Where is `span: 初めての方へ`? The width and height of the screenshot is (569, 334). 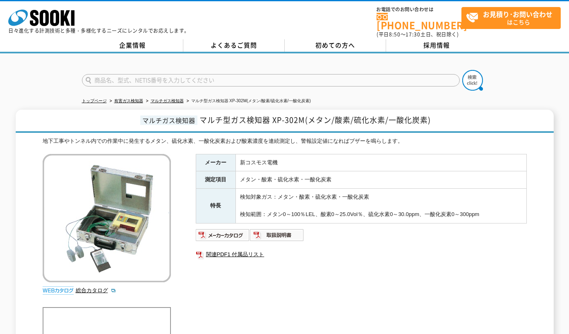
span: 初めての方へ is located at coordinates (335, 45).